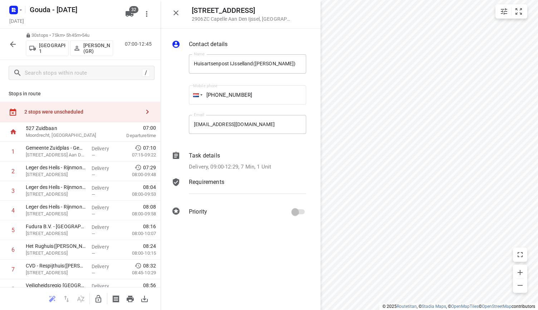 The height and width of the screenshot is (310, 538). I want to click on p: Fudura B.V. - Capelle aan den IJssel(Maarten Hulshof), so click(56, 227).